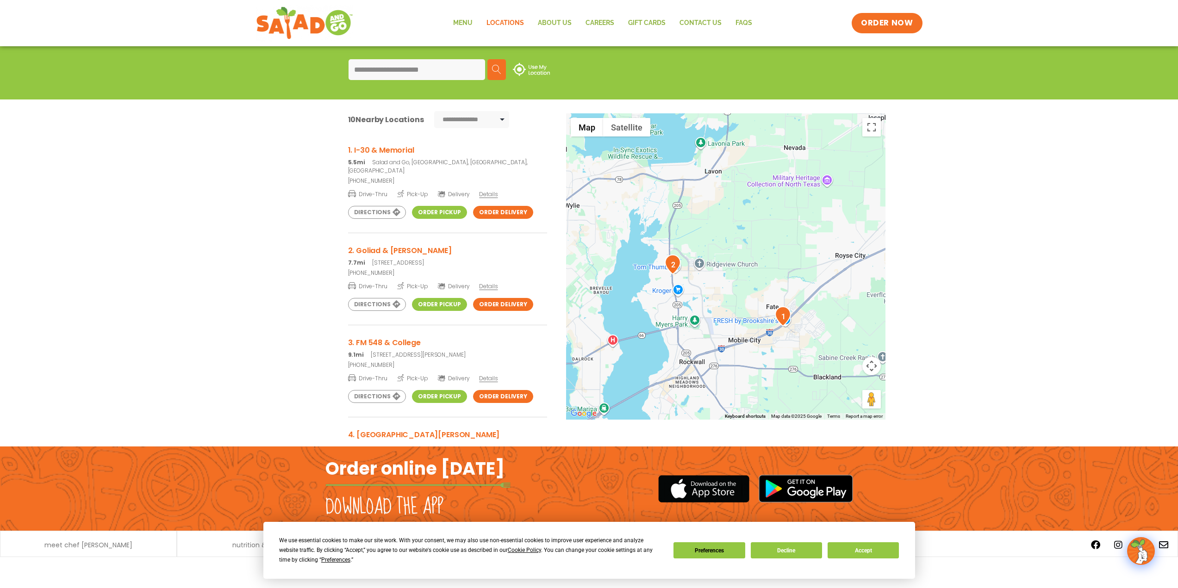  What do you see at coordinates (587, 127) in the screenshot?
I see `button: Show street map` at bounding box center [587, 127].